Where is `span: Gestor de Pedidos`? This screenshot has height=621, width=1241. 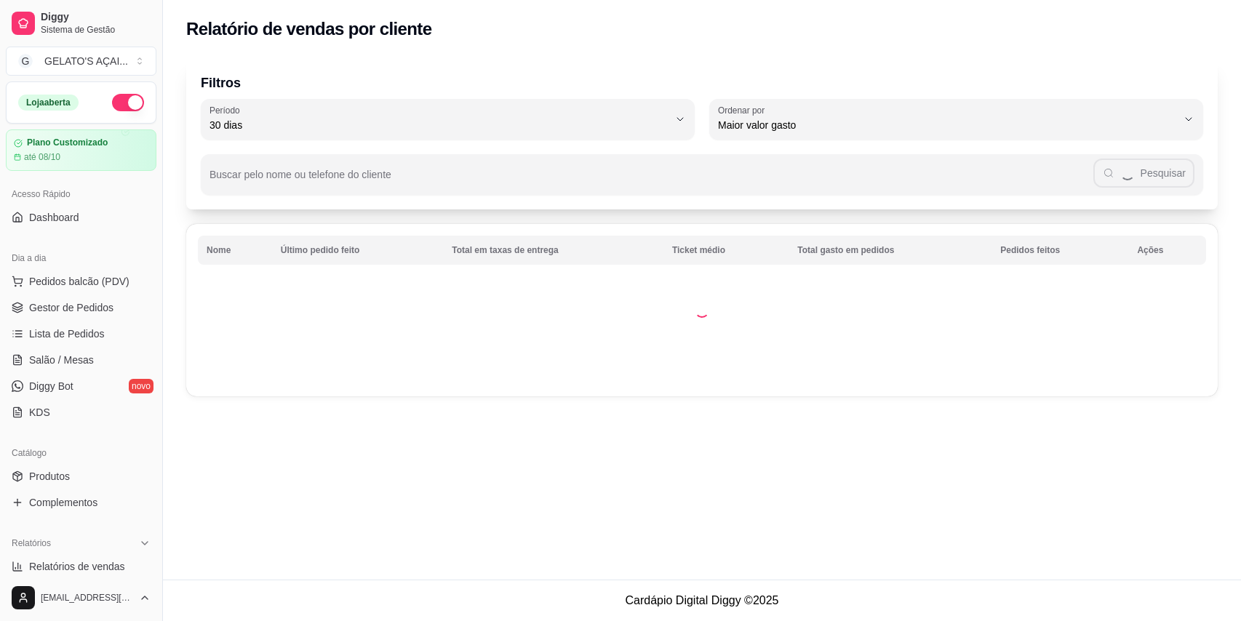 span: Gestor de Pedidos is located at coordinates (71, 308).